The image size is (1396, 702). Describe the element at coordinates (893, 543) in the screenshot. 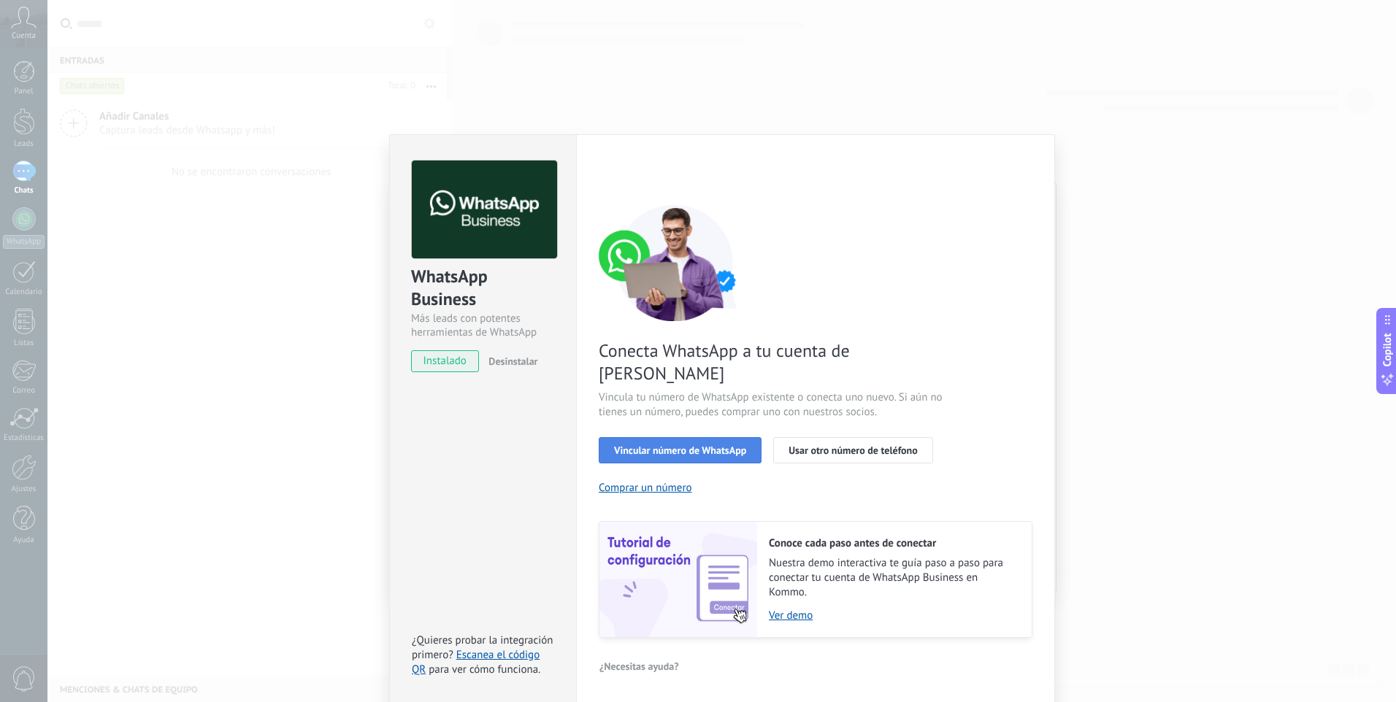

I see `h2: Conoce cada paso antes de conectar` at that location.